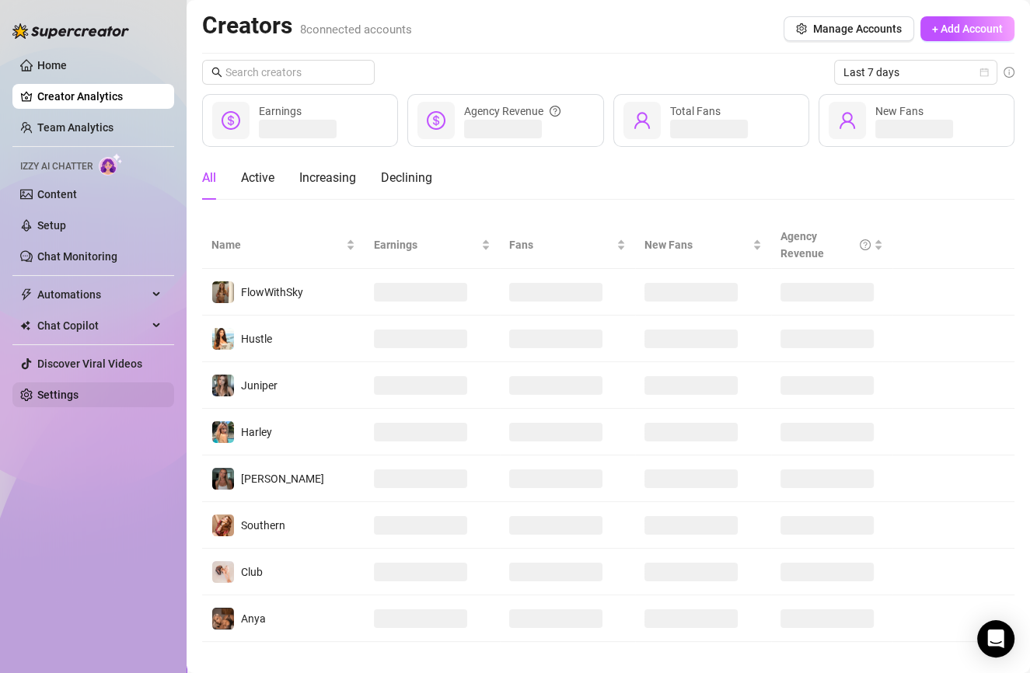 The image size is (1030, 673). I want to click on span: Southern, so click(263, 525).